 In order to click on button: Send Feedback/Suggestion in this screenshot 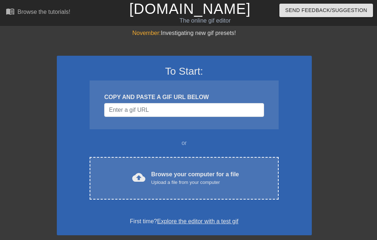, I will do `click(326, 10)`.